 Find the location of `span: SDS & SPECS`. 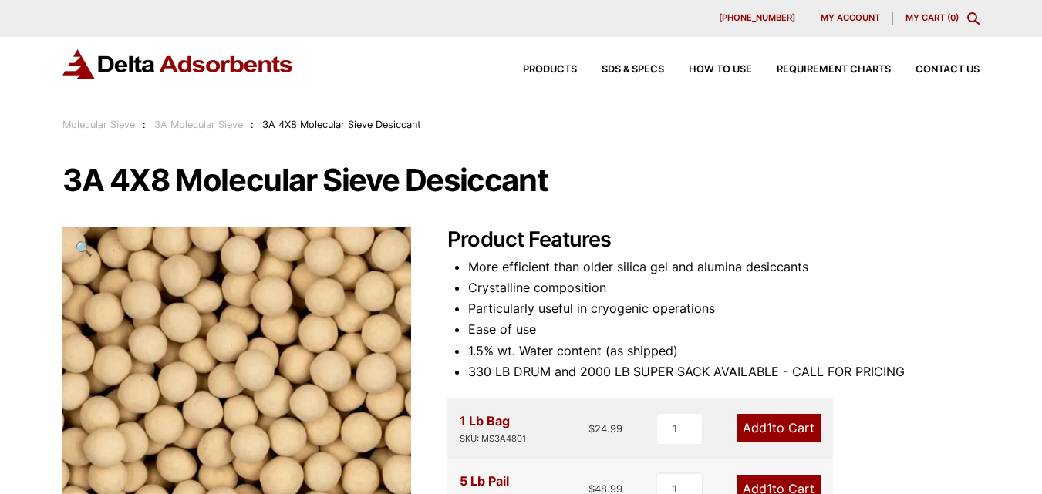

span: SDS & SPECS is located at coordinates (632, 69).